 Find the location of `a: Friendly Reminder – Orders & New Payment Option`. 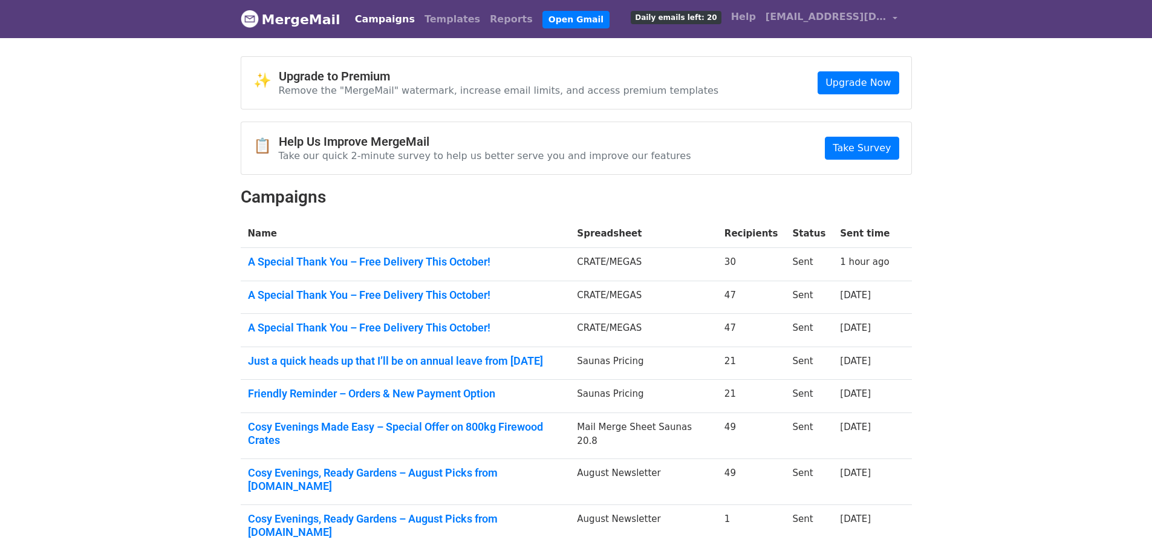

a: Friendly Reminder – Orders & New Payment Option is located at coordinates (405, 394).